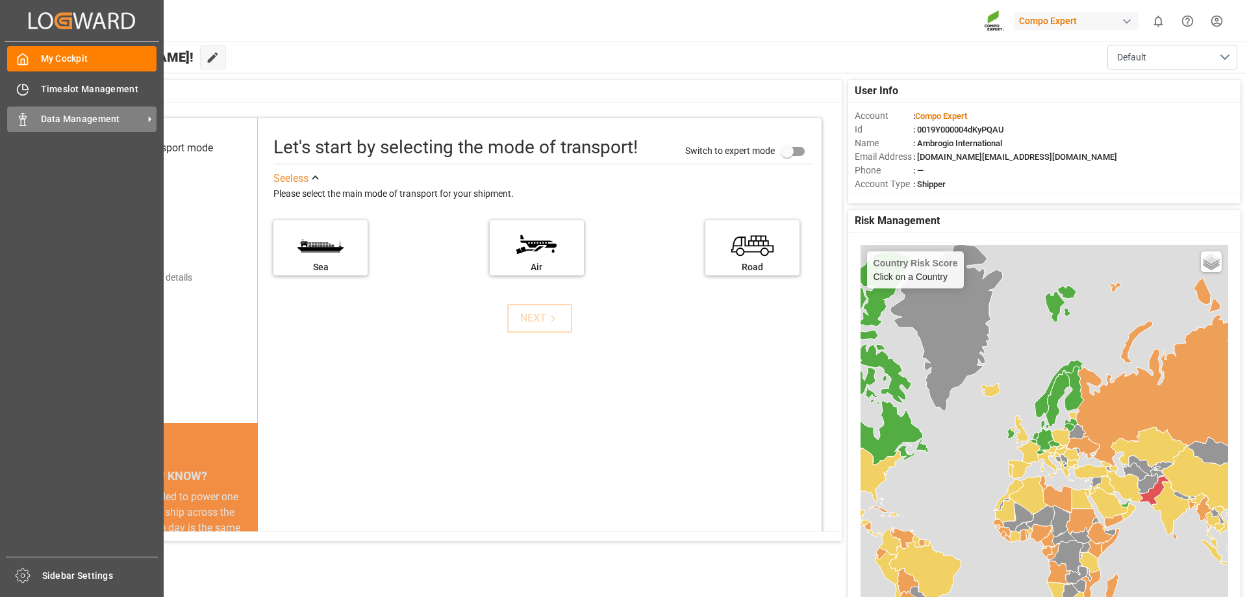  What do you see at coordinates (99, 58) in the screenshot?
I see `span: My Cockpit` at bounding box center [99, 58].